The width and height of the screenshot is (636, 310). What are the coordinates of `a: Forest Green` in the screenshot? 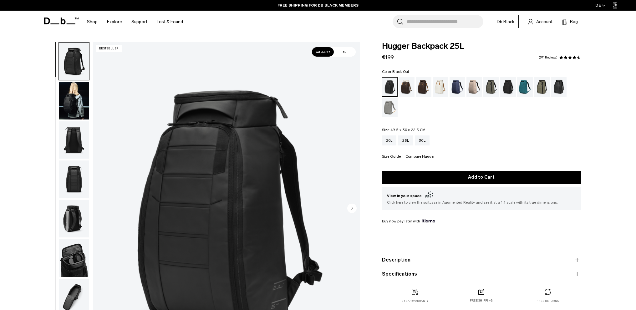 It's located at (491, 87).